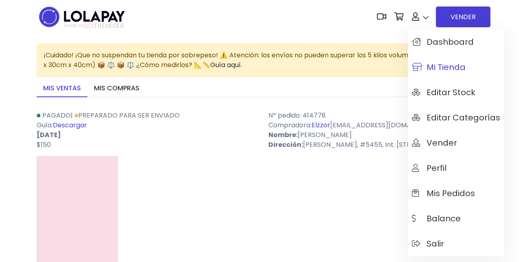 The image size is (527, 262). What do you see at coordinates (456, 218) in the screenshot?
I see `a: Balance` at bounding box center [456, 218].